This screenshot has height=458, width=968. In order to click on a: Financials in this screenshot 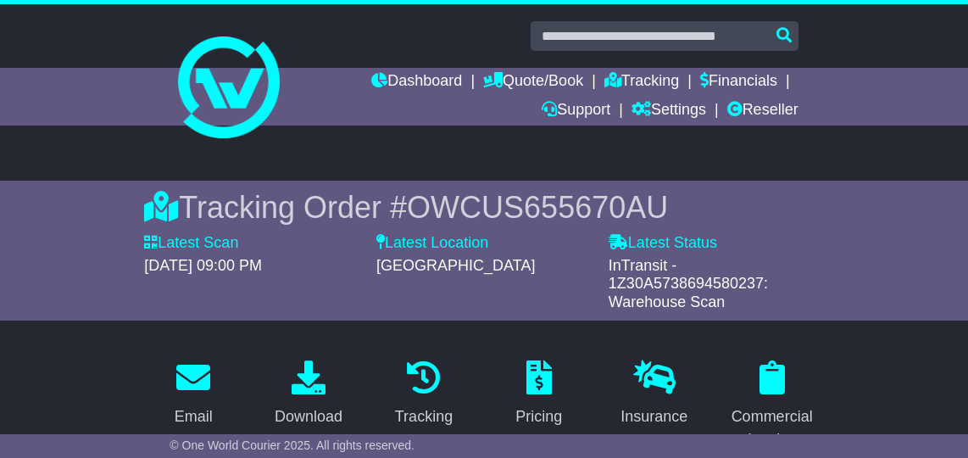, I will do `click(738, 82)`.